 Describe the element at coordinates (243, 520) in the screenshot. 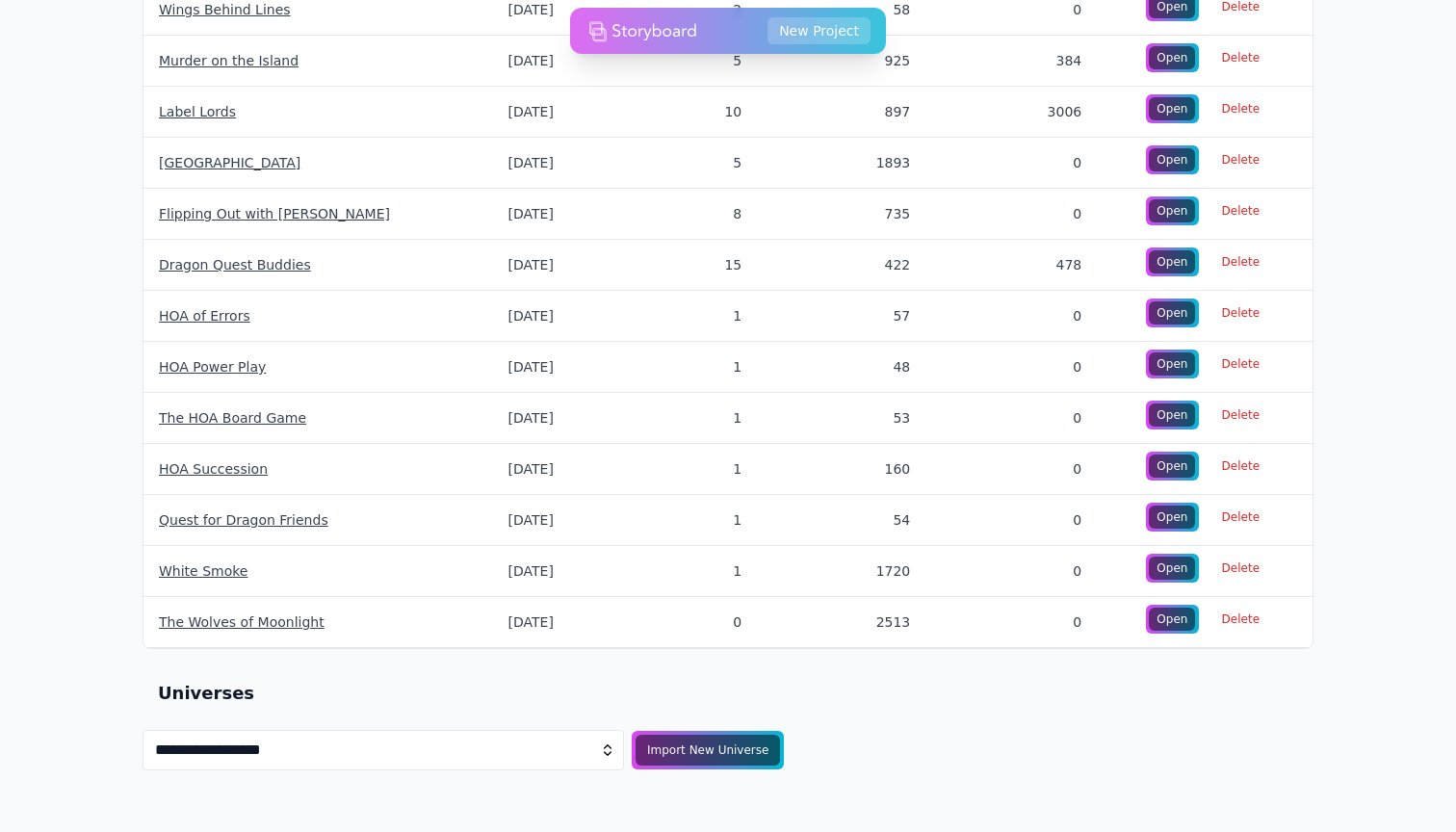

I see `a: Quest for Dragon Friends` at that location.